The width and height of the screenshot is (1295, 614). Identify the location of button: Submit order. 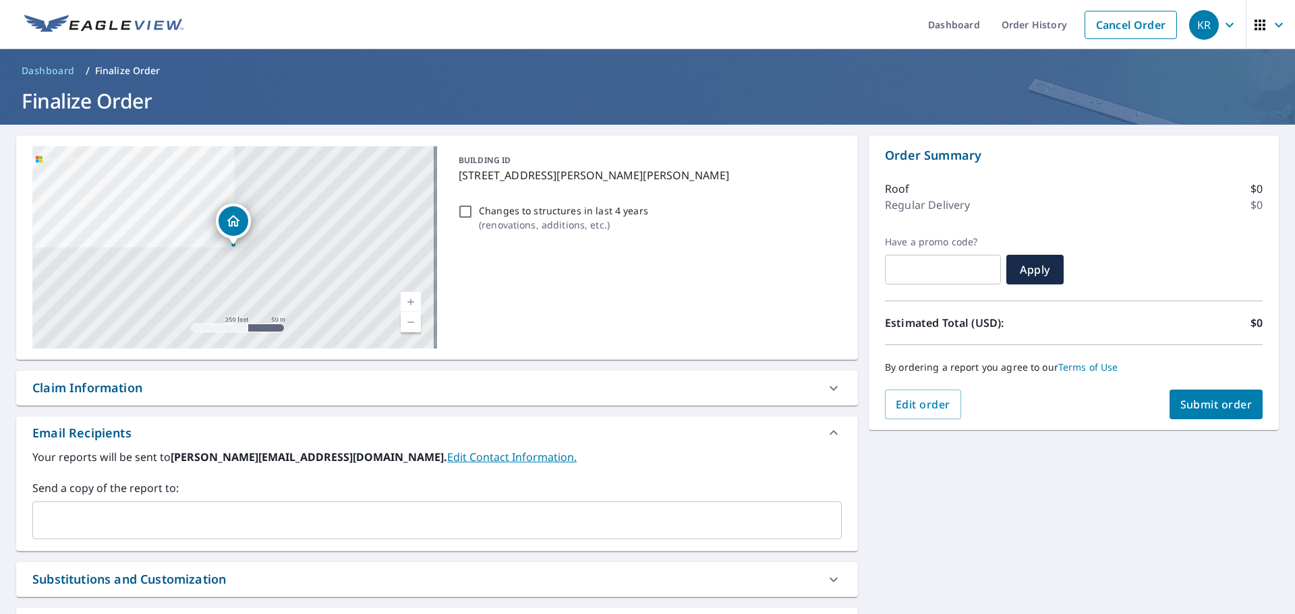
(1216, 405).